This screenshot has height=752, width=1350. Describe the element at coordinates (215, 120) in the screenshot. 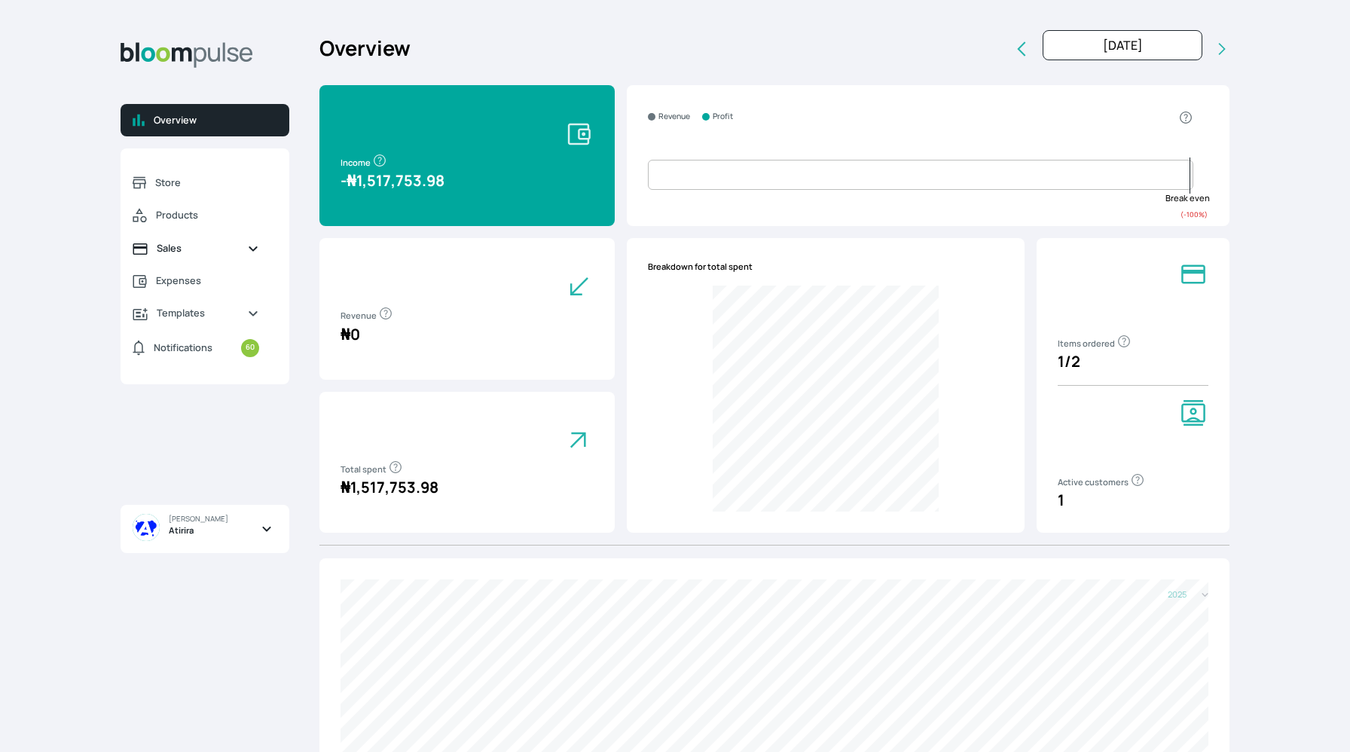

I see `span: Overview` at that location.